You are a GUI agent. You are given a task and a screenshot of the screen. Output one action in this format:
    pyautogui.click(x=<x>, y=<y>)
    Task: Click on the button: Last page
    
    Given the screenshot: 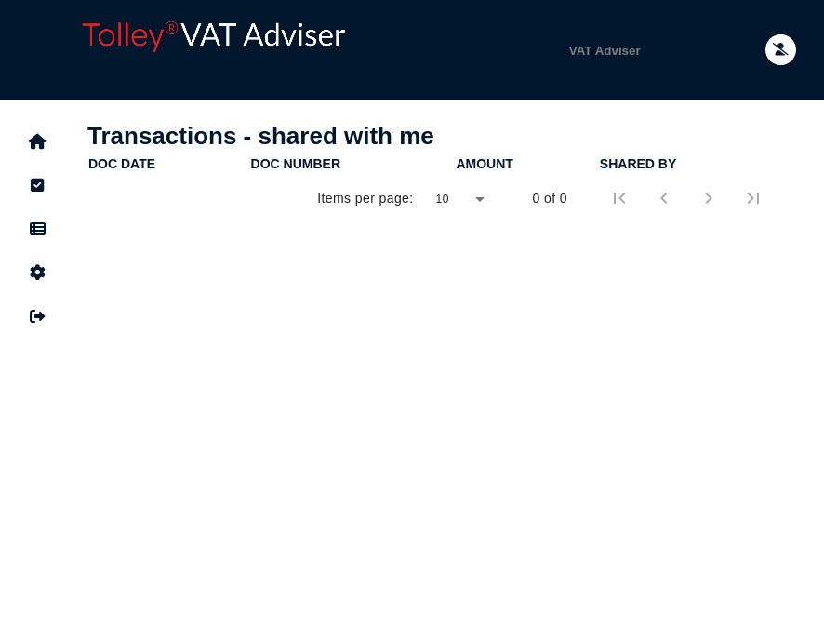 What is the action you would take?
    pyautogui.click(x=754, y=198)
    